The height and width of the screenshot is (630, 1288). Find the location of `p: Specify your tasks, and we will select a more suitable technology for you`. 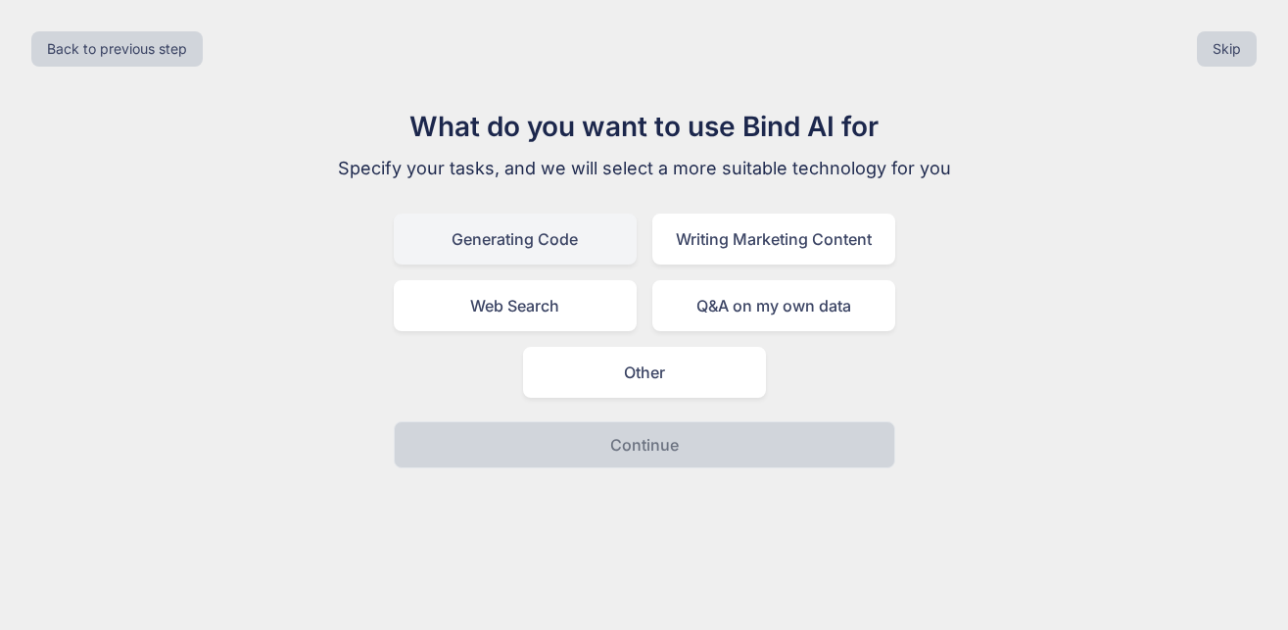

p: Specify your tasks, and we will select a more suitable technology for you is located at coordinates (645, 168).